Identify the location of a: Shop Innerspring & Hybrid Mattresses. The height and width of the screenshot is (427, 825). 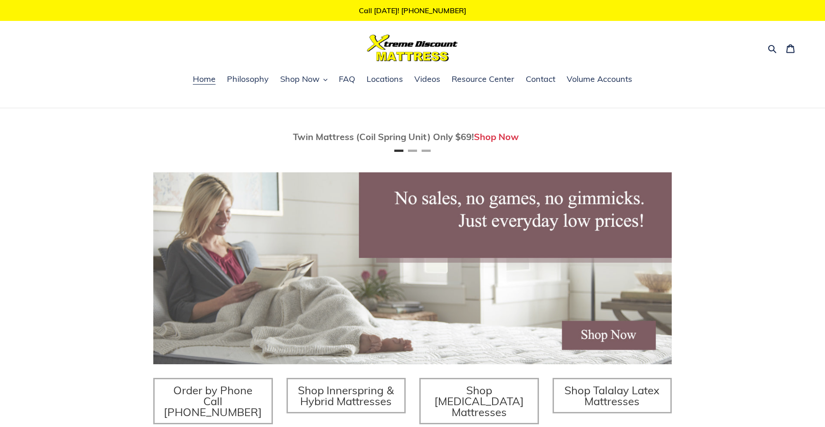
(346, 396).